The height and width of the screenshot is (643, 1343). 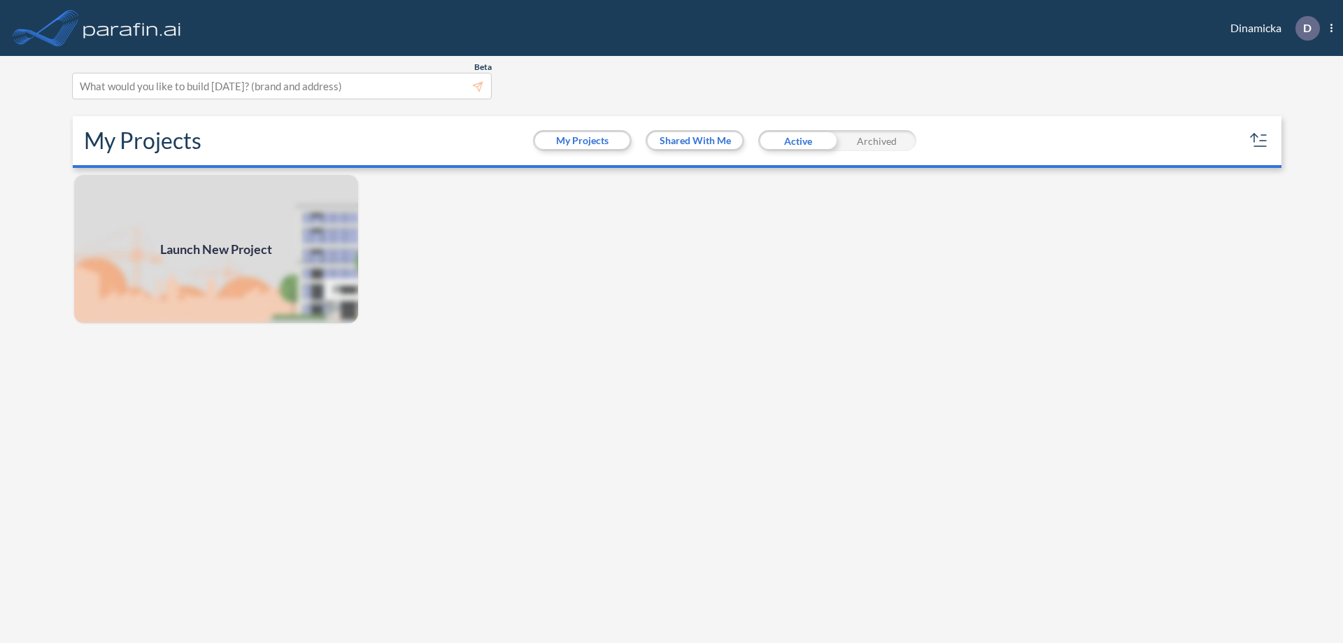 What do you see at coordinates (1271, 28) in the screenshot?
I see `div: Dinamicka` at bounding box center [1271, 28].